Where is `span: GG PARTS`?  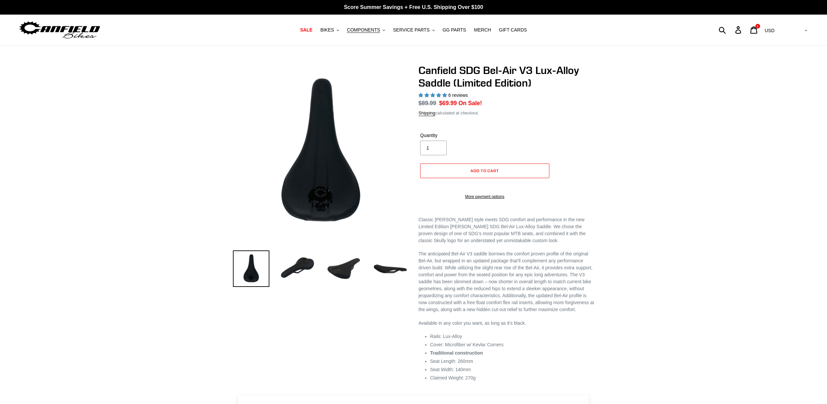
span: GG PARTS is located at coordinates (454, 30).